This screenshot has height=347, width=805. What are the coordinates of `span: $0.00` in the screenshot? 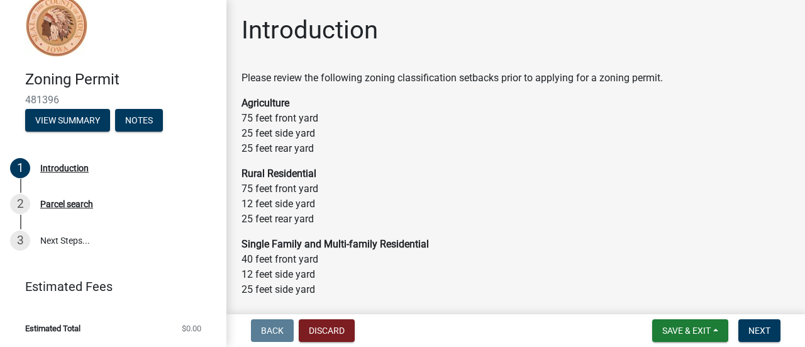 It's located at (191, 328).